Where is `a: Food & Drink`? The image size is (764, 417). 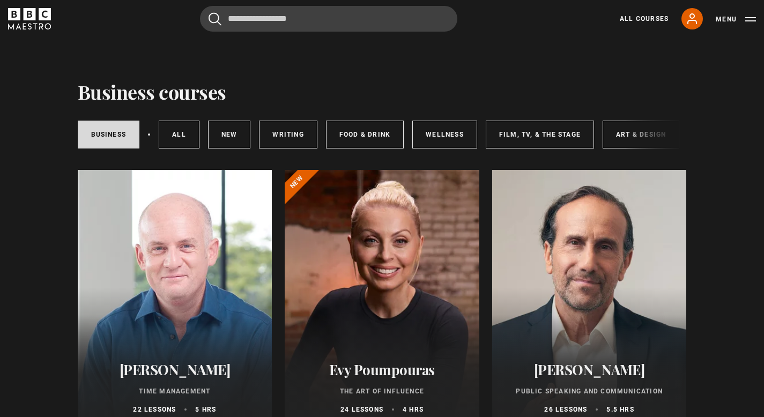
a: Food & Drink is located at coordinates (364, 135).